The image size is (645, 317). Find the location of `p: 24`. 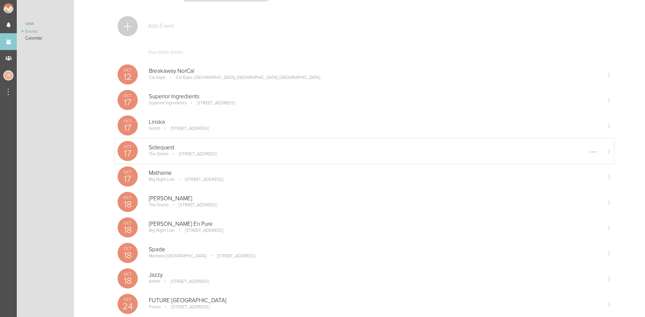

p: 24 is located at coordinates (128, 307).